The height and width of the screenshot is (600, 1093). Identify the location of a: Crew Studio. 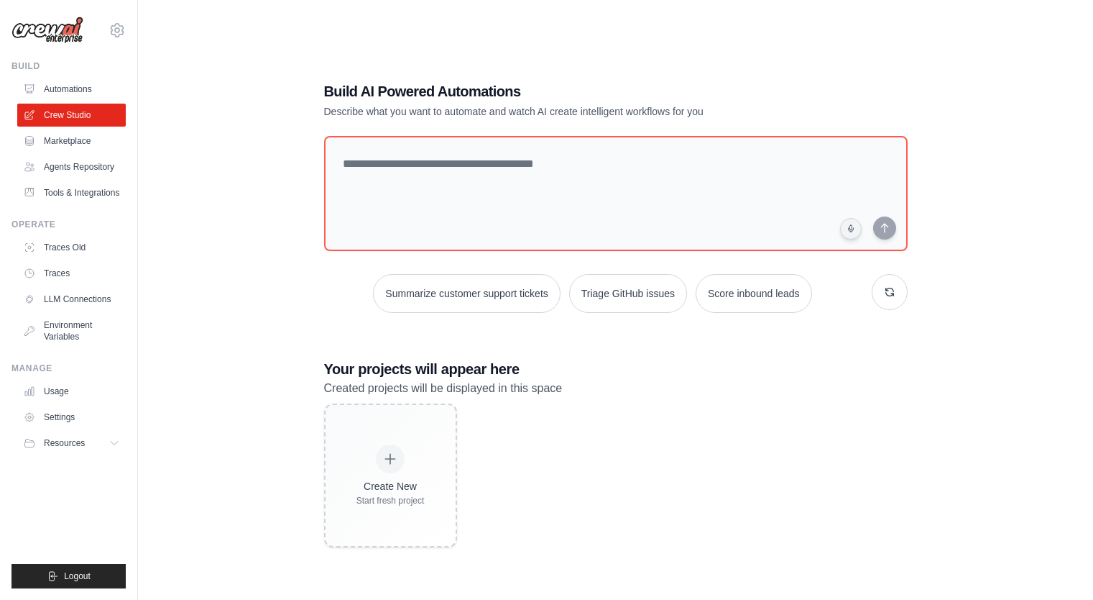
(71, 115).